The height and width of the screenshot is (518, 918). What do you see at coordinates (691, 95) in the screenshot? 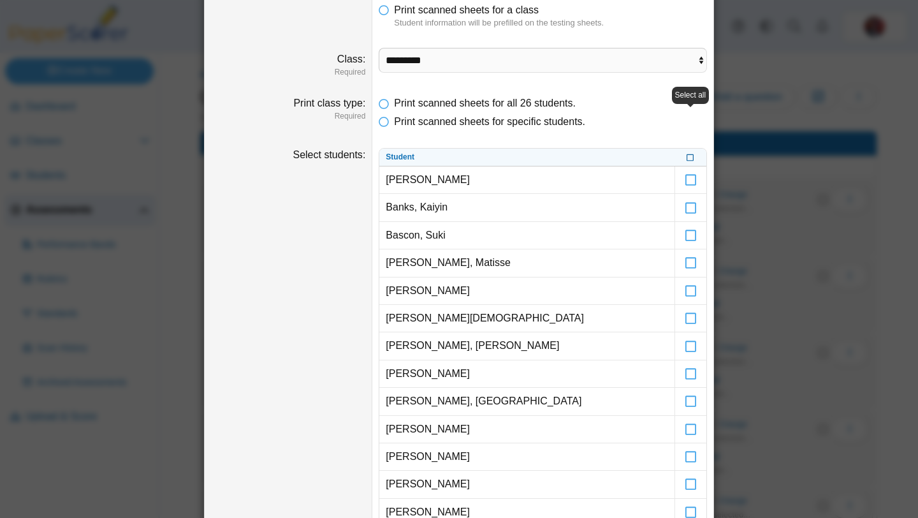
I see `div: Select all` at bounding box center [691, 95].